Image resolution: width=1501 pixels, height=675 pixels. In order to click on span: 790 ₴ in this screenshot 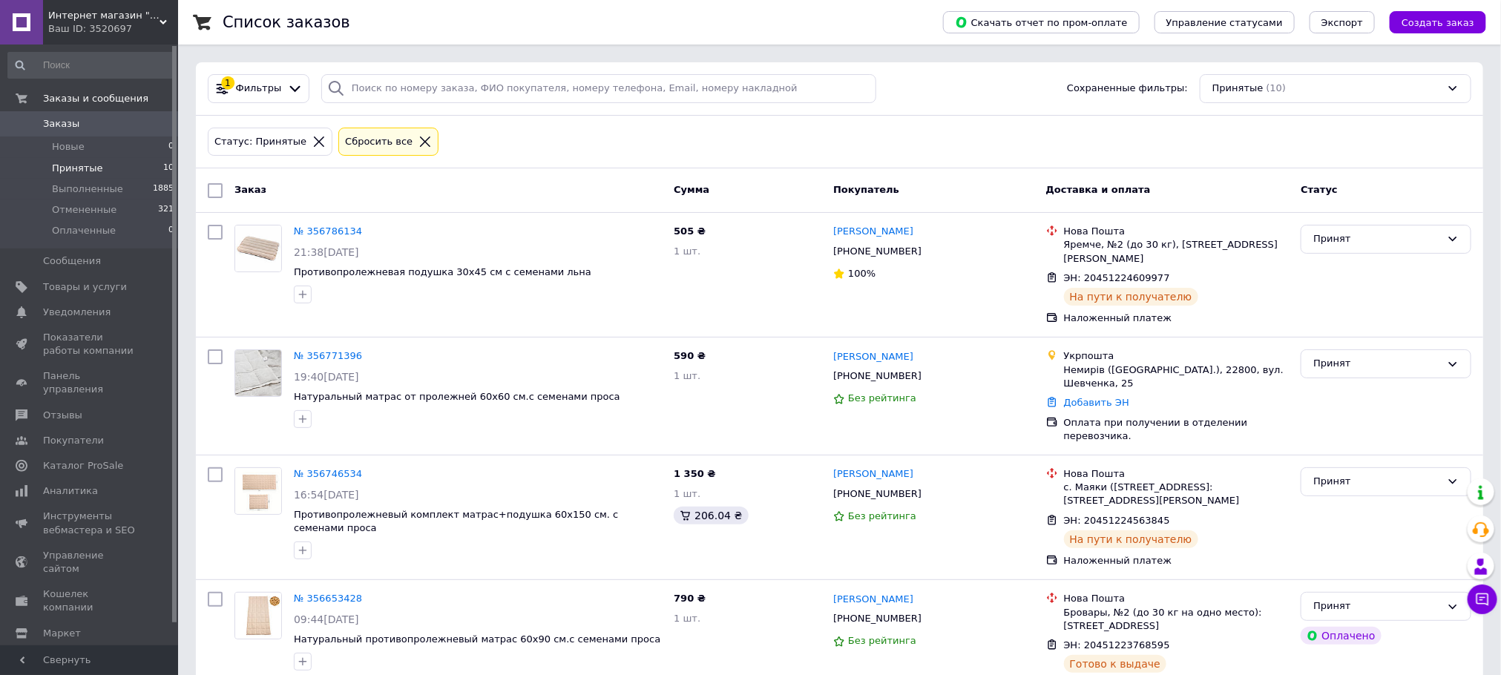, I will do `click(689, 598)`.